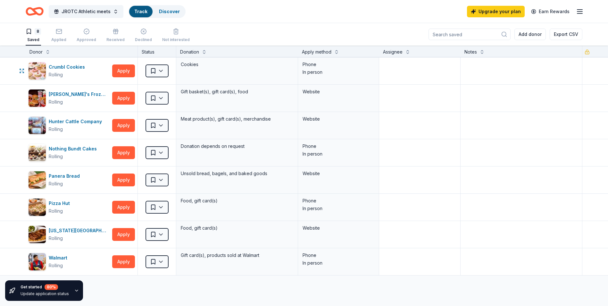 Image resolution: width=608 pixels, height=306 pixels. Describe the element at coordinates (69, 180) in the screenshot. I see `button: Image for Panera BreadPanera BreadRolling` at that location.